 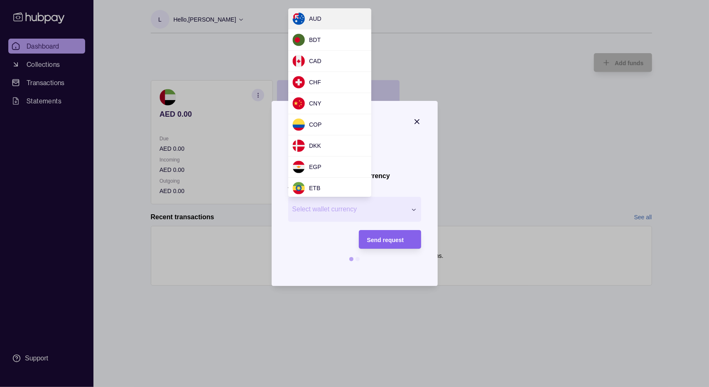 I want to click on img: dk, so click(x=299, y=146).